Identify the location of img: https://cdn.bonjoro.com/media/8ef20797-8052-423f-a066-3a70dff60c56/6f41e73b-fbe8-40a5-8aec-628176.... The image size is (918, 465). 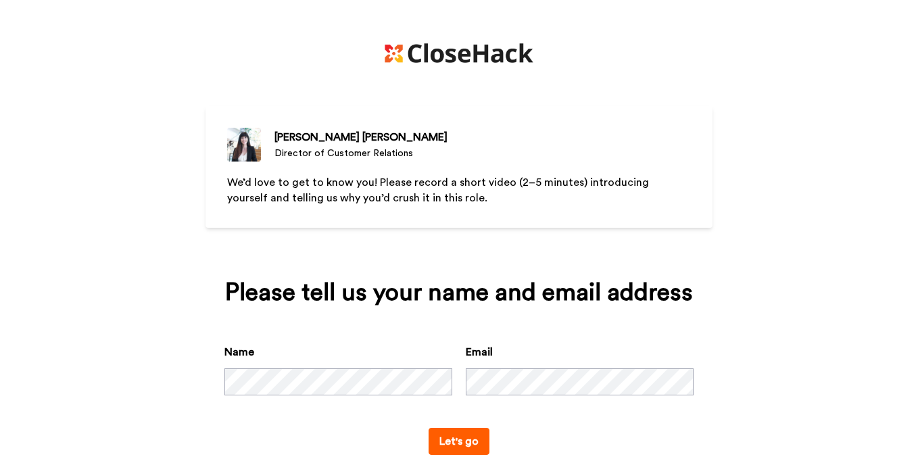
(459, 53).